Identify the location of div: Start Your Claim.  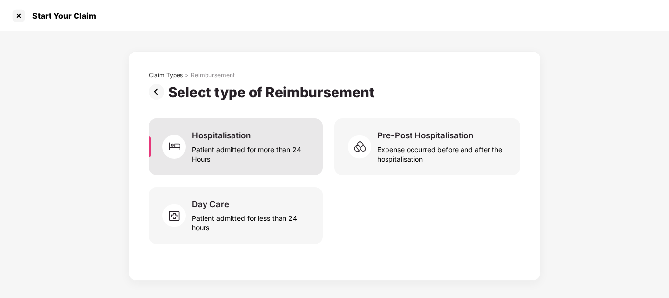
(61, 16).